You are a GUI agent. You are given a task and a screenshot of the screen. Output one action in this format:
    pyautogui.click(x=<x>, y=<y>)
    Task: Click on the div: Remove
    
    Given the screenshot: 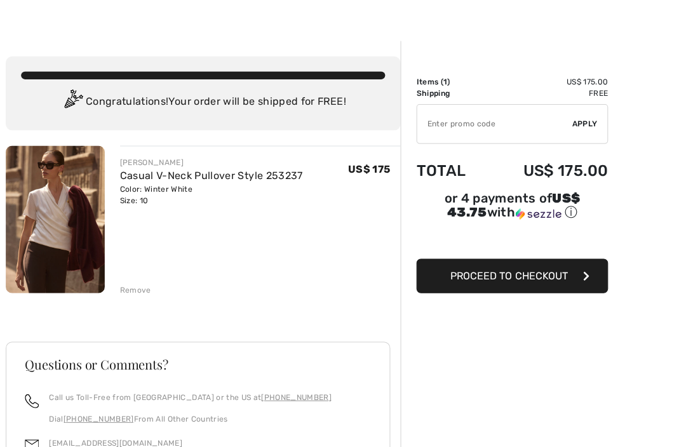 What is the action you would take?
    pyautogui.click(x=137, y=288)
    